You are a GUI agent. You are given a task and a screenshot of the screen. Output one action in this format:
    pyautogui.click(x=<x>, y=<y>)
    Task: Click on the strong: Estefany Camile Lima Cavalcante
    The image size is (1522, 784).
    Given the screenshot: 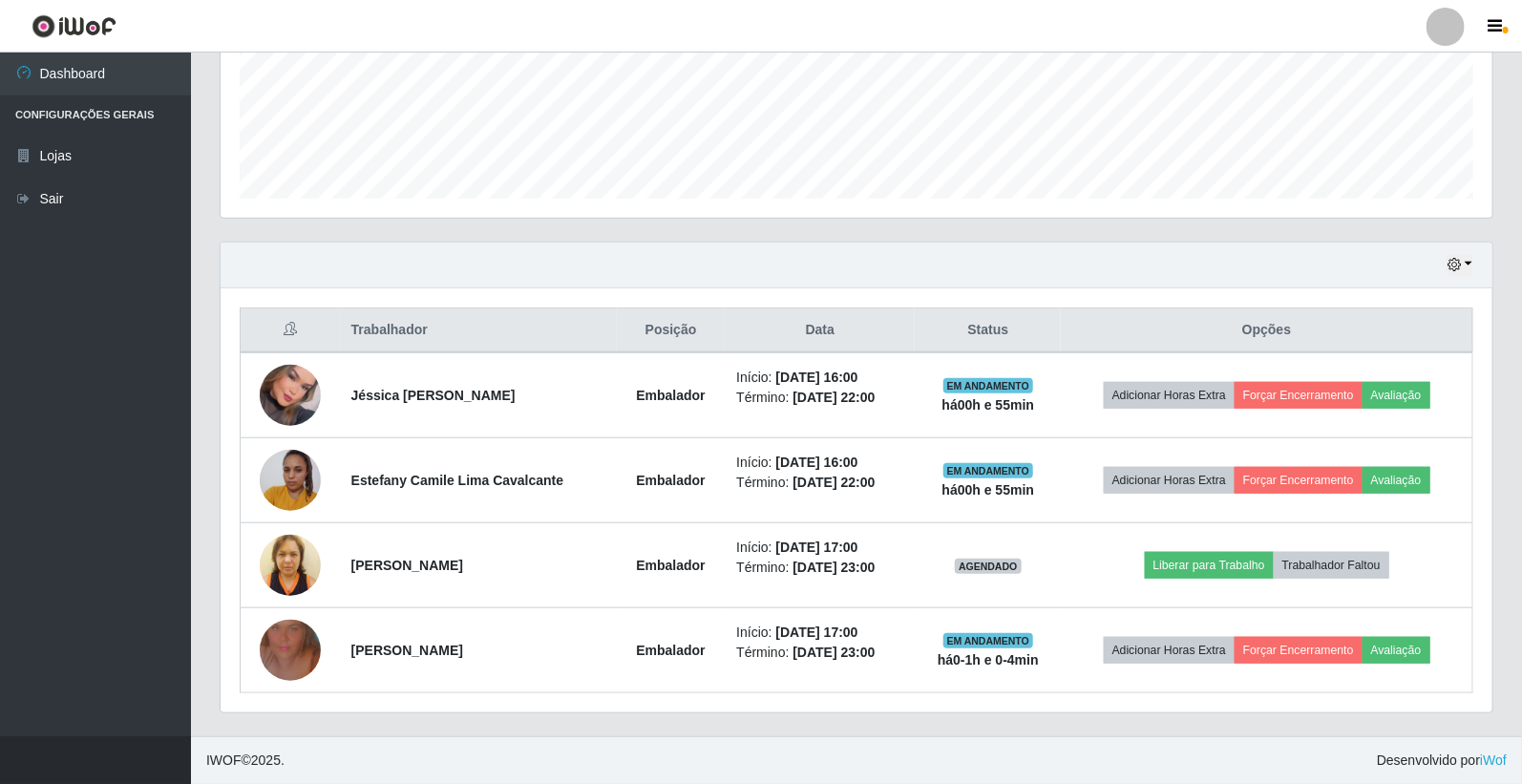 What is the action you would take?
    pyautogui.click(x=457, y=480)
    